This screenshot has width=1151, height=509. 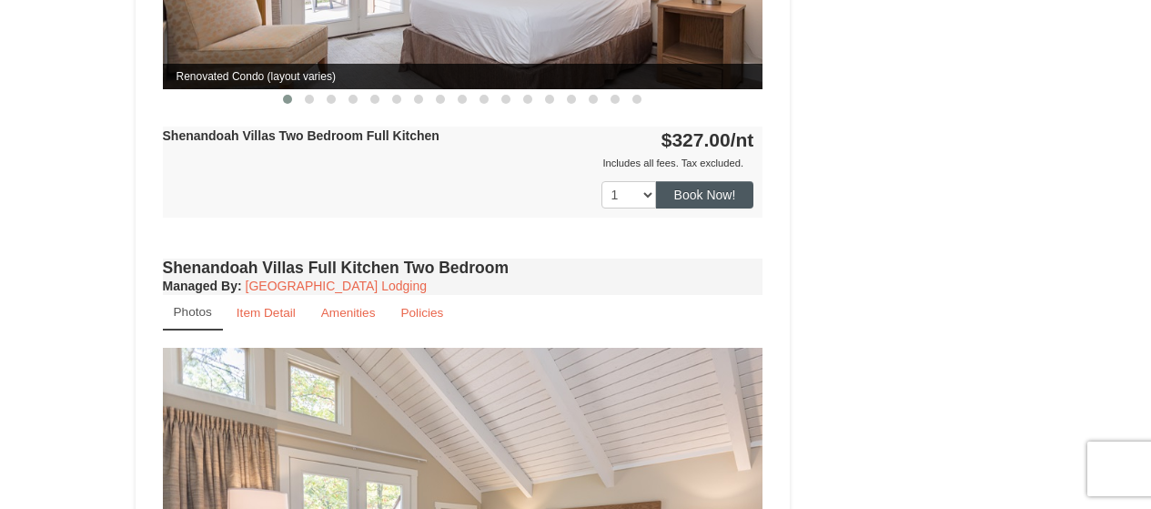 What do you see at coordinates (705, 195) in the screenshot?
I see `button: Book Now!` at bounding box center [705, 195].